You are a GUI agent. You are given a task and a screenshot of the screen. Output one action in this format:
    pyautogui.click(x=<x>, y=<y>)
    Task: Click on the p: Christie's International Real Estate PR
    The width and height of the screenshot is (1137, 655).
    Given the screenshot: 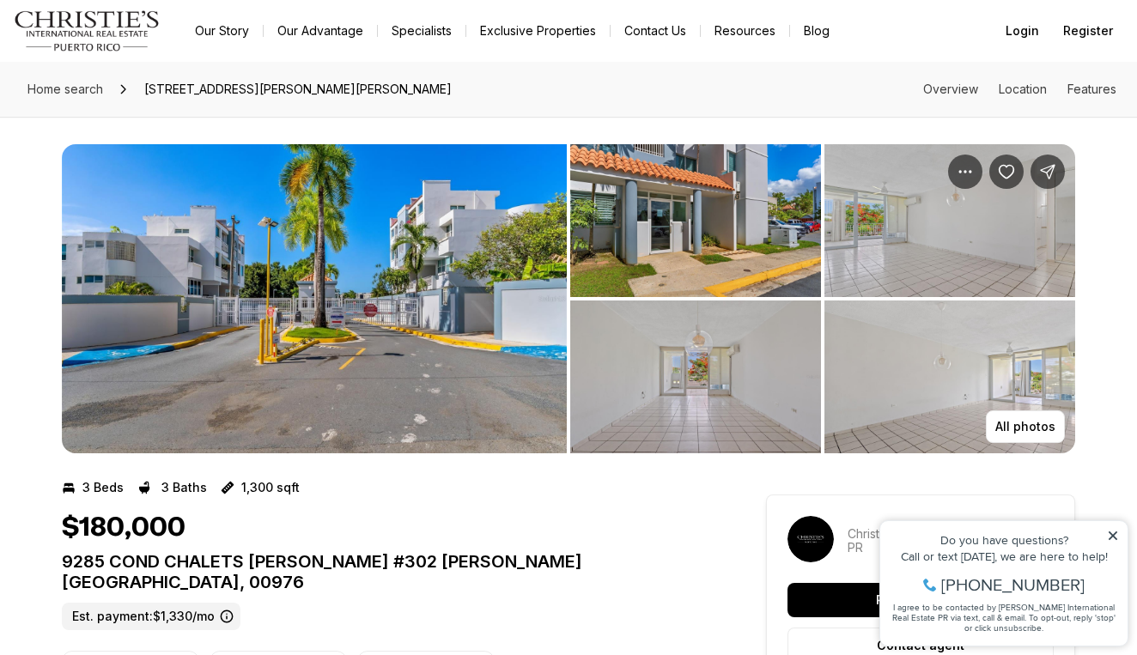 What is the action you would take?
    pyautogui.click(x=951, y=541)
    